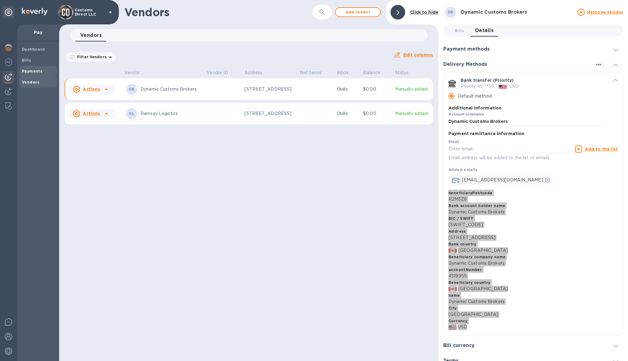  I want to click on label: Account nickname, so click(466, 115).